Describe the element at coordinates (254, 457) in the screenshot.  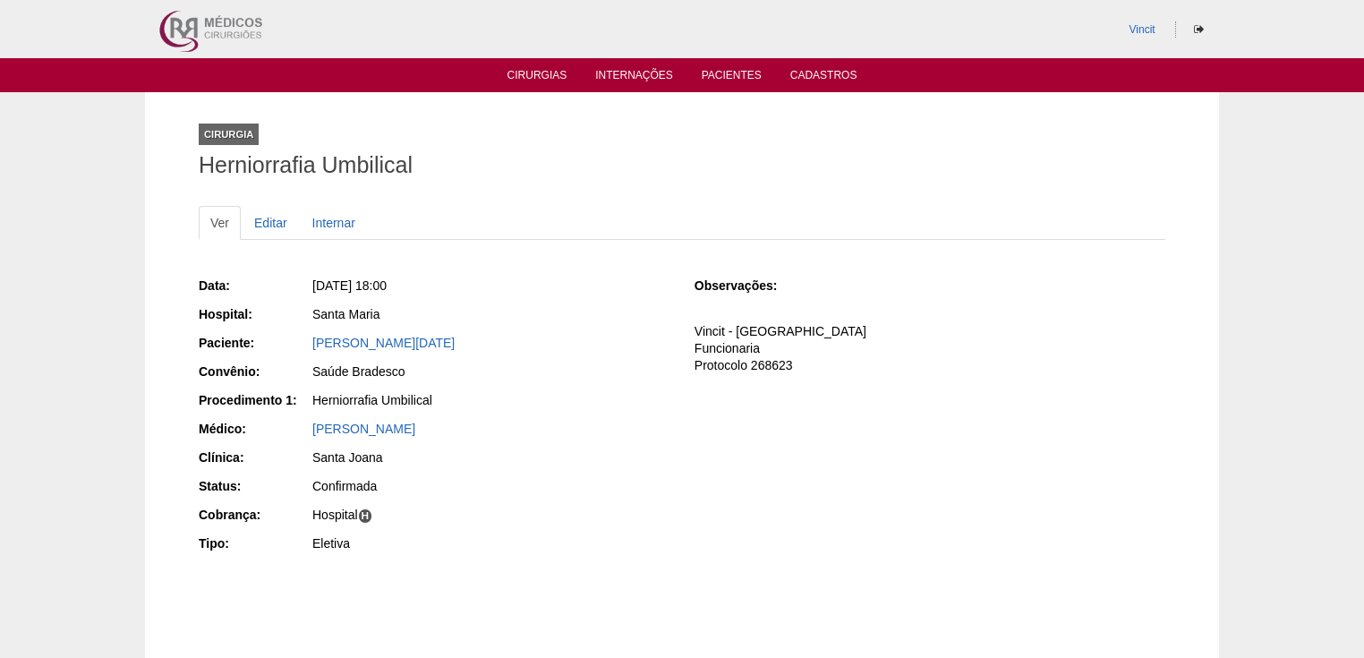
I see `div: Clínica:` at that location.